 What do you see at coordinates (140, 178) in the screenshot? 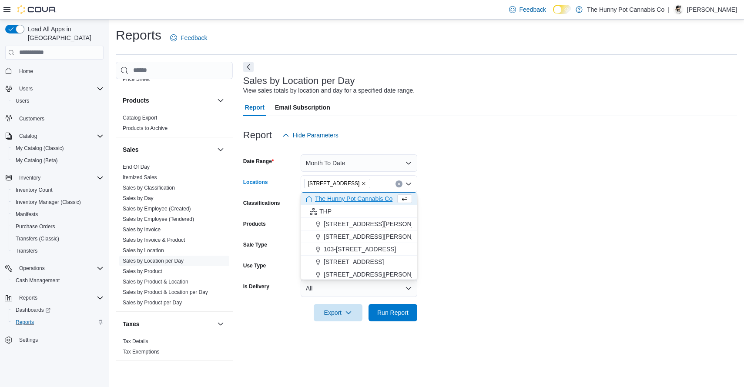
I see `span: Itemized Sales` at bounding box center [140, 178].